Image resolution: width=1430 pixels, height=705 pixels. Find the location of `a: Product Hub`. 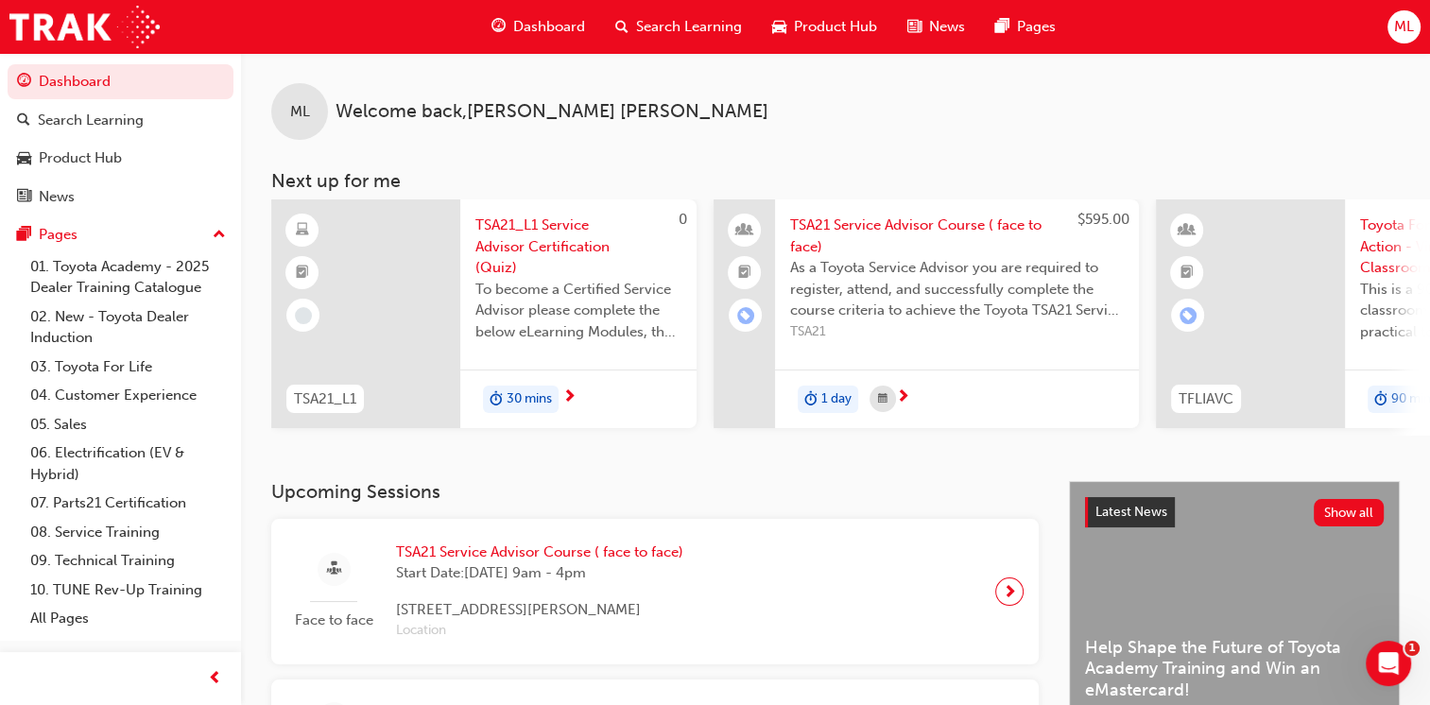

a: Product Hub is located at coordinates (120, 158).